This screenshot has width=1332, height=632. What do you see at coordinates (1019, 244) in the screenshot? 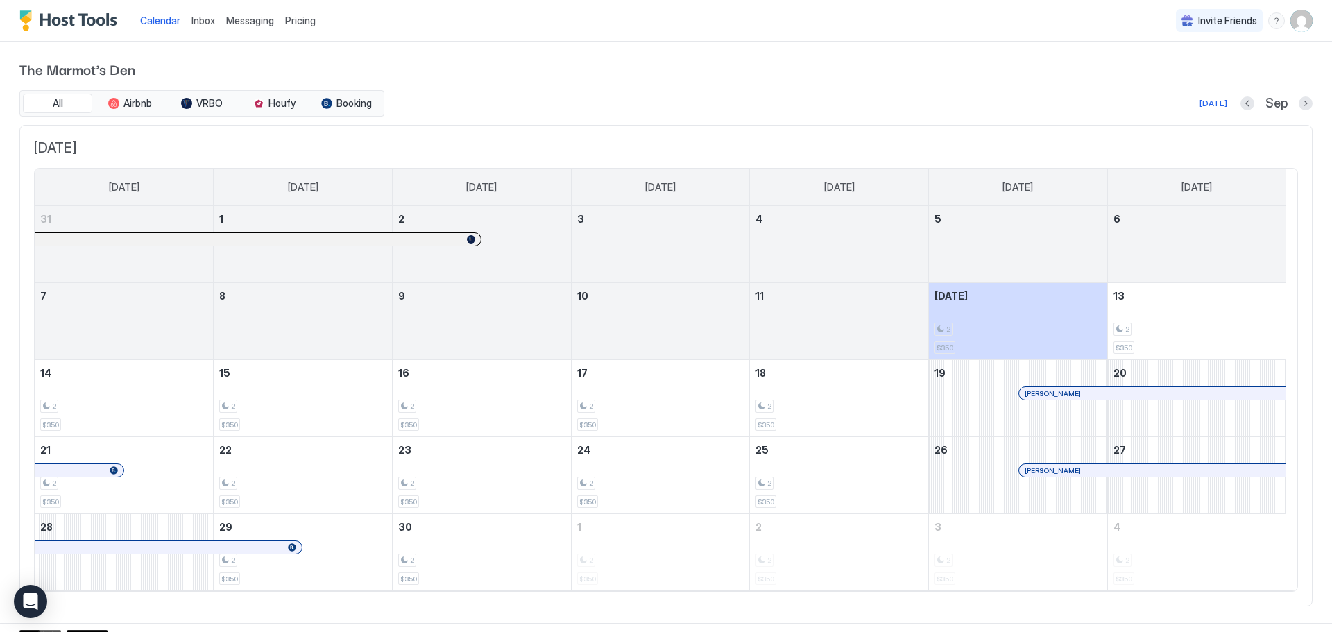
I see `td: September 5, 2025` at bounding box center [1019, 244].